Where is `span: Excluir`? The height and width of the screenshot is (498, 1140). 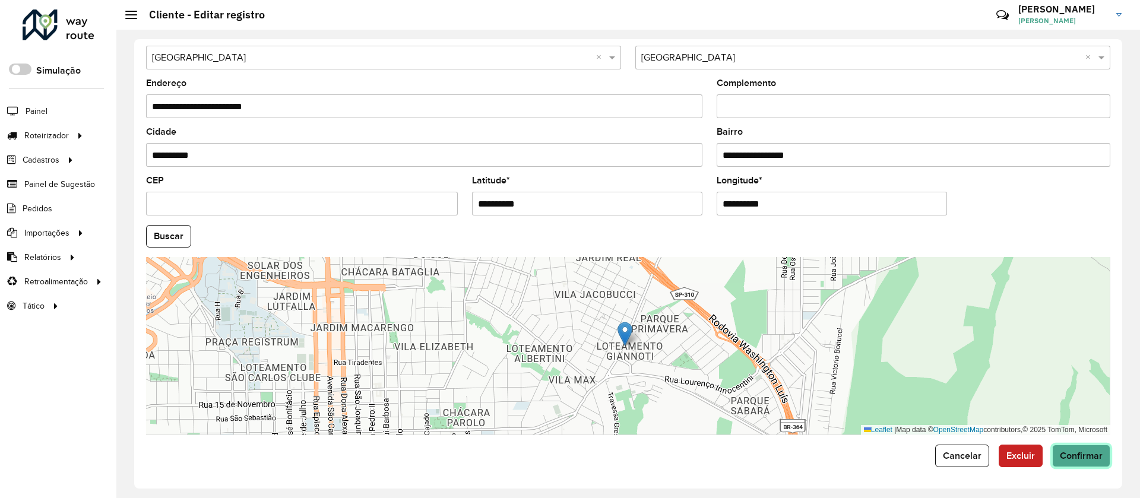
span: Excluir is located at coordinates (1021, 456).